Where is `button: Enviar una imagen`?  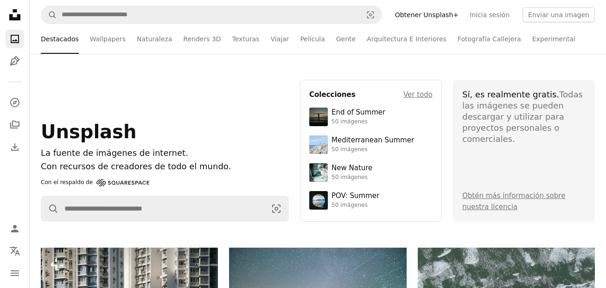 button: Enviar una imagen is located at coordinates (559, 15).